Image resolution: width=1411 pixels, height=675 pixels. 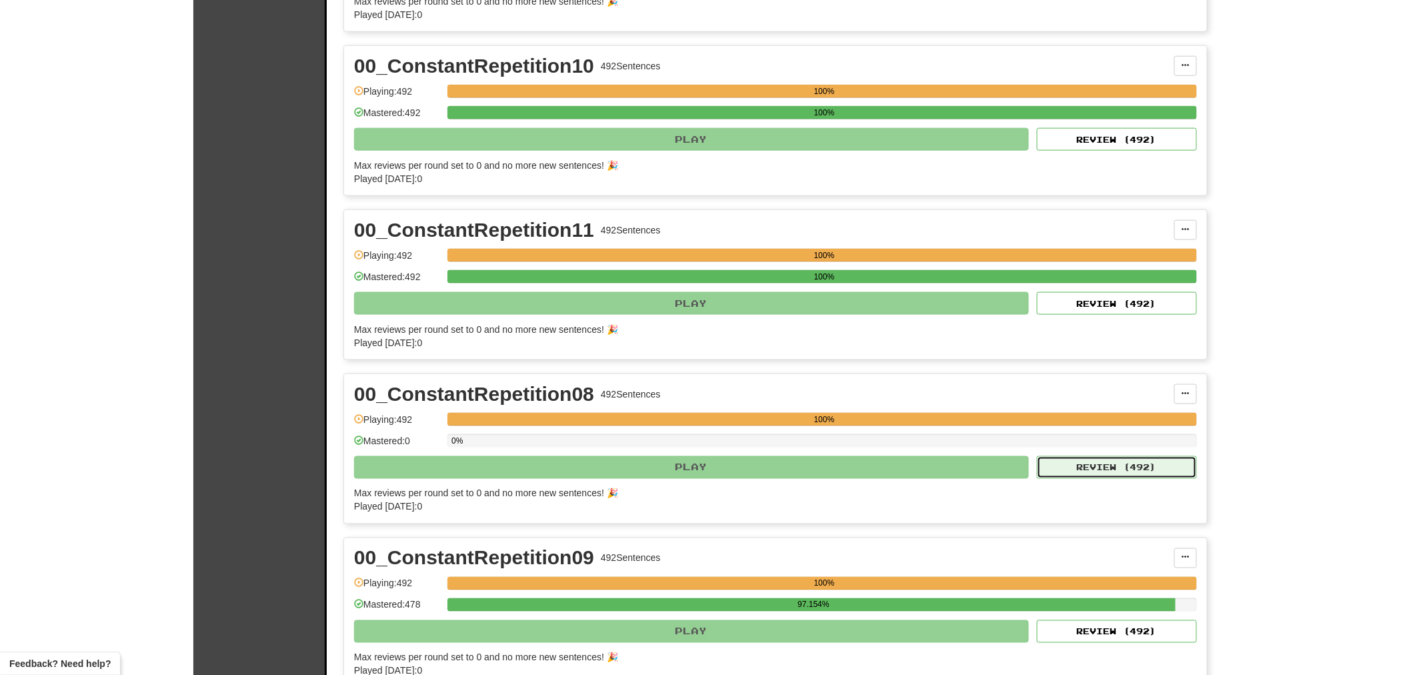 What do you see at coordinates (474, 230) in the screenshot?
I see `div: 00_ConstantRepetition11` at bounding box center [474, 230].